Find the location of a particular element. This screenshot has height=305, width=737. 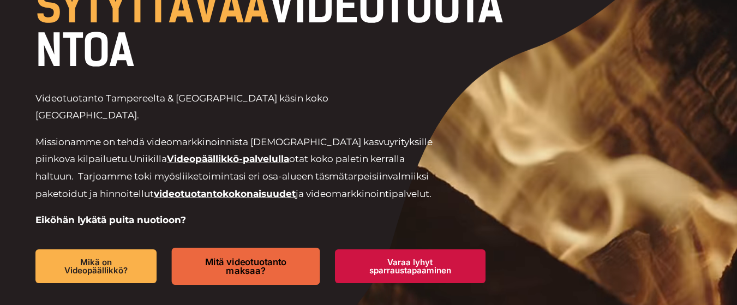

span: ja videomarkkinointipalvelut. is located at coordinates (363, 194).